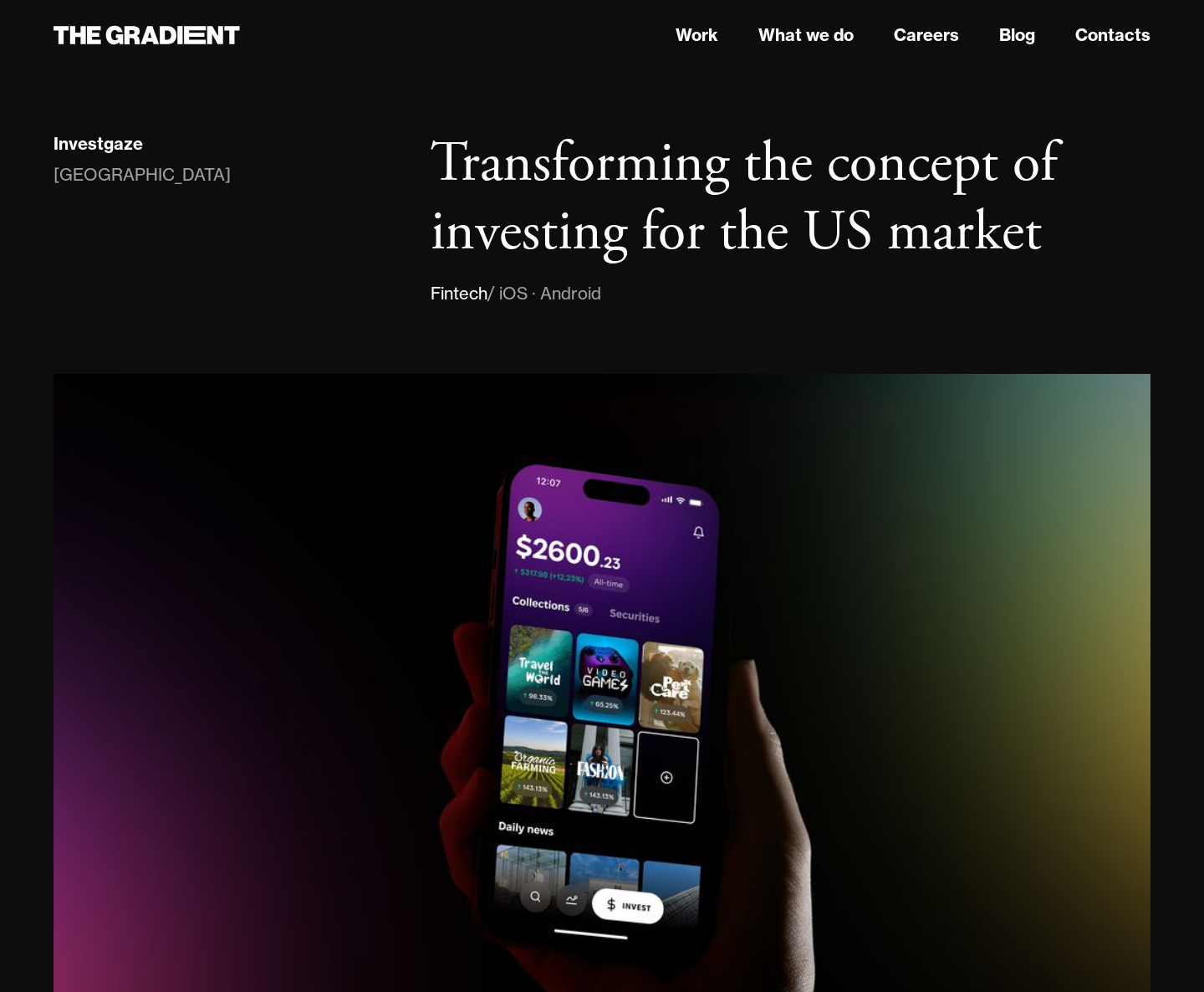 This screenshot has height=992, width=1204. What do you see at coordinates (697, 35) in the screenshot?
I see `a: Work` at bounding box center [697, 35].